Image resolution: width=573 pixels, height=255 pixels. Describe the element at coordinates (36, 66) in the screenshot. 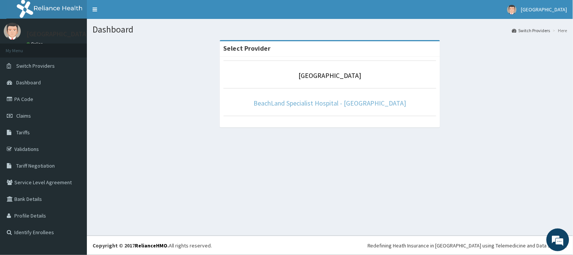

I see `span: Switch Providers` at that location.